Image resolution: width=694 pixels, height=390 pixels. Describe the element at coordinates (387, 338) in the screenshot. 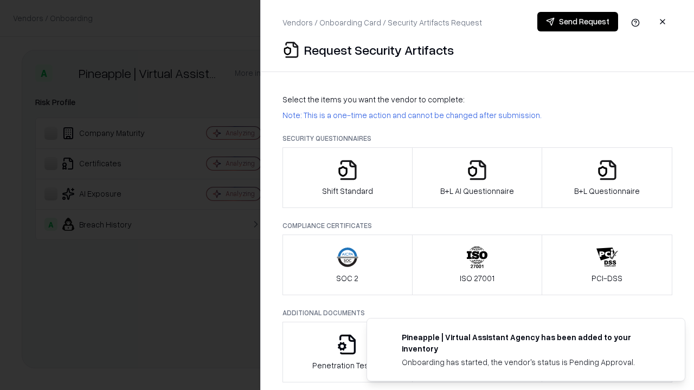

I see `img: trypineapple.com` at that location.